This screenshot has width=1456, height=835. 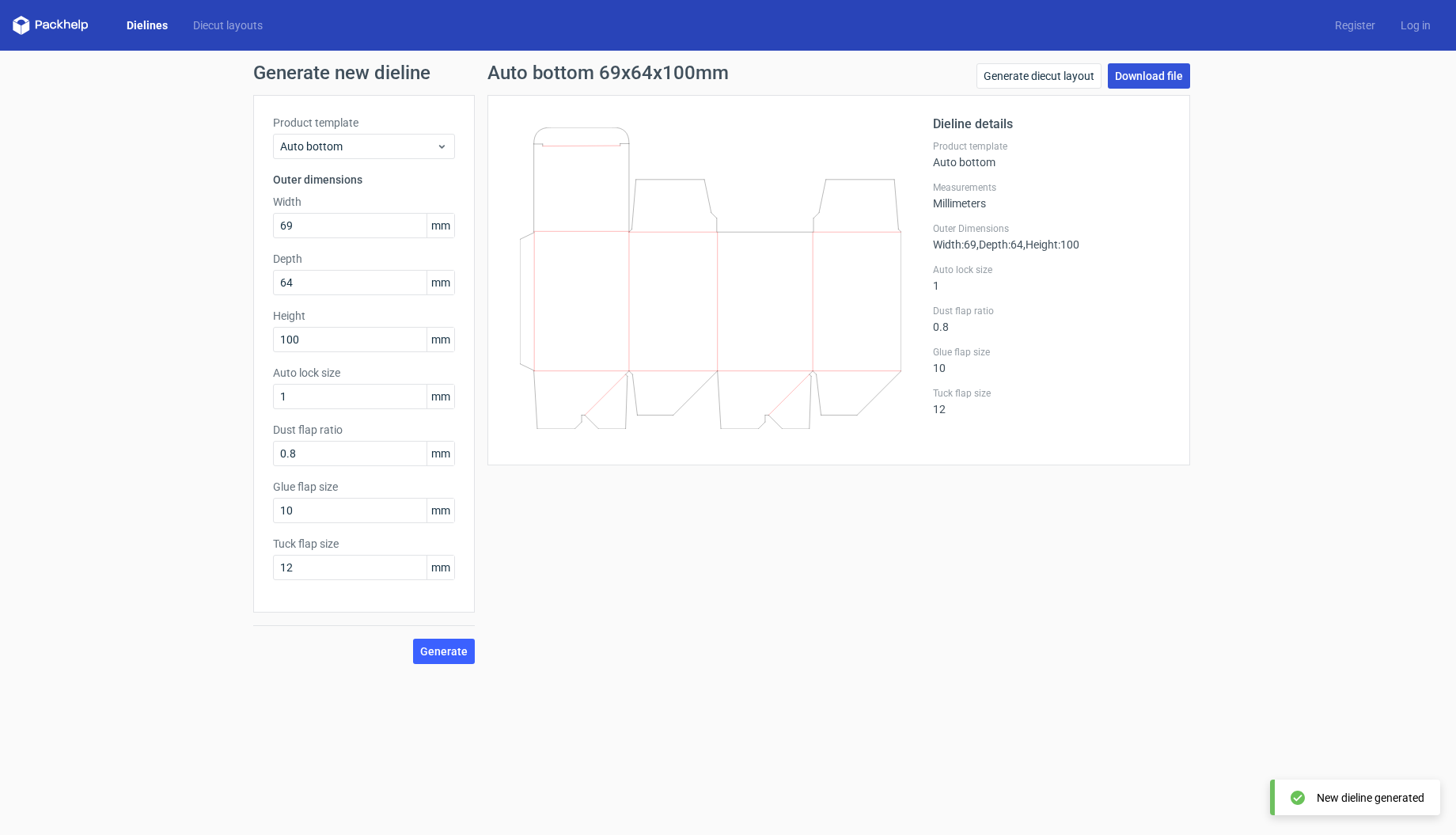 I want to click on a: Diecut layouts, so click(x=228, y=26).